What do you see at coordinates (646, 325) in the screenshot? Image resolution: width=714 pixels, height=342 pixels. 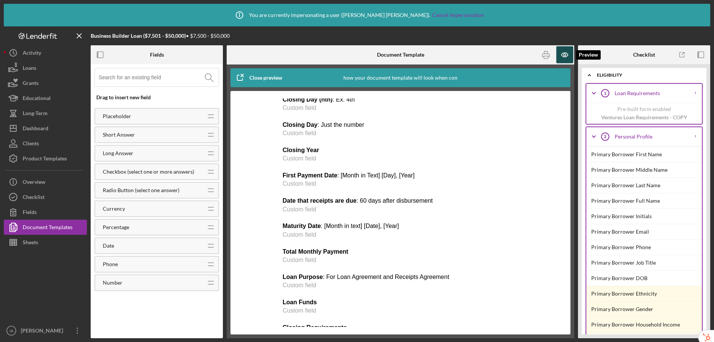 I see `div: Primary Borrower Household Income` at bounding box center [646, 325].